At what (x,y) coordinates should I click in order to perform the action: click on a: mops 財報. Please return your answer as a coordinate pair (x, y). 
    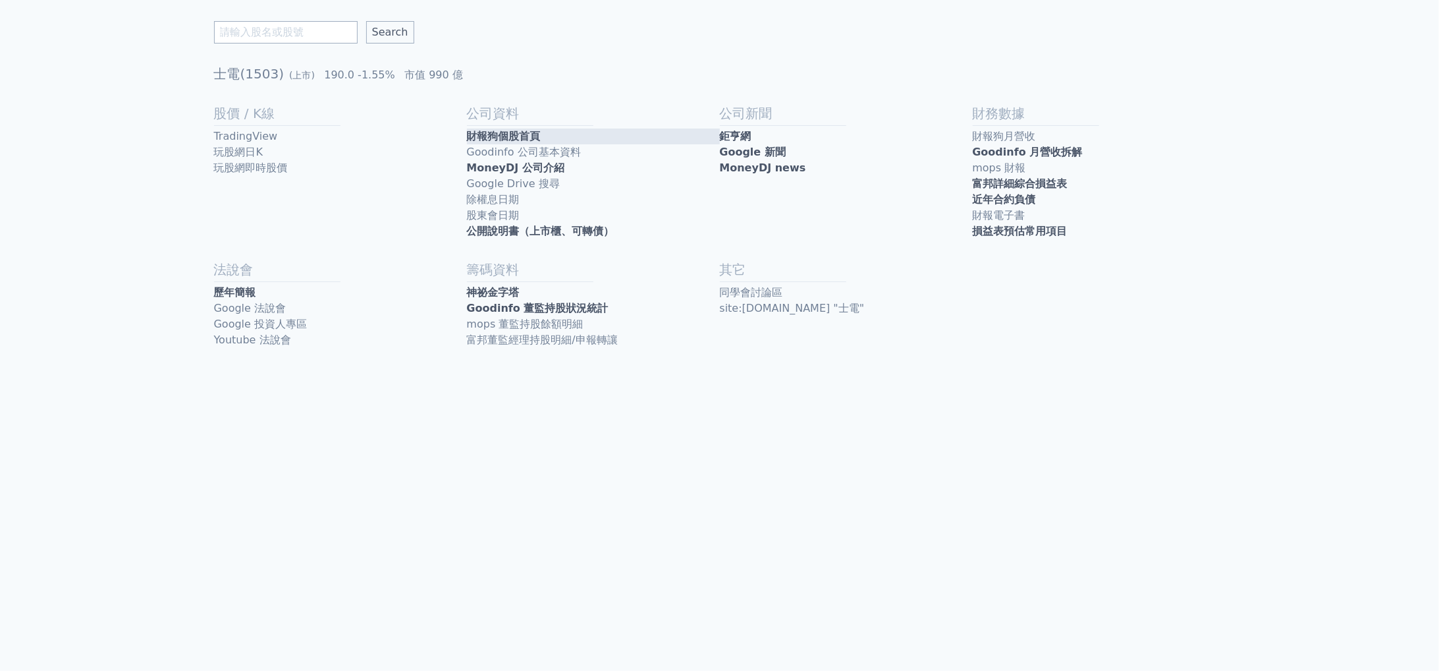
    Looking at the image, I should click on (1099, 168).